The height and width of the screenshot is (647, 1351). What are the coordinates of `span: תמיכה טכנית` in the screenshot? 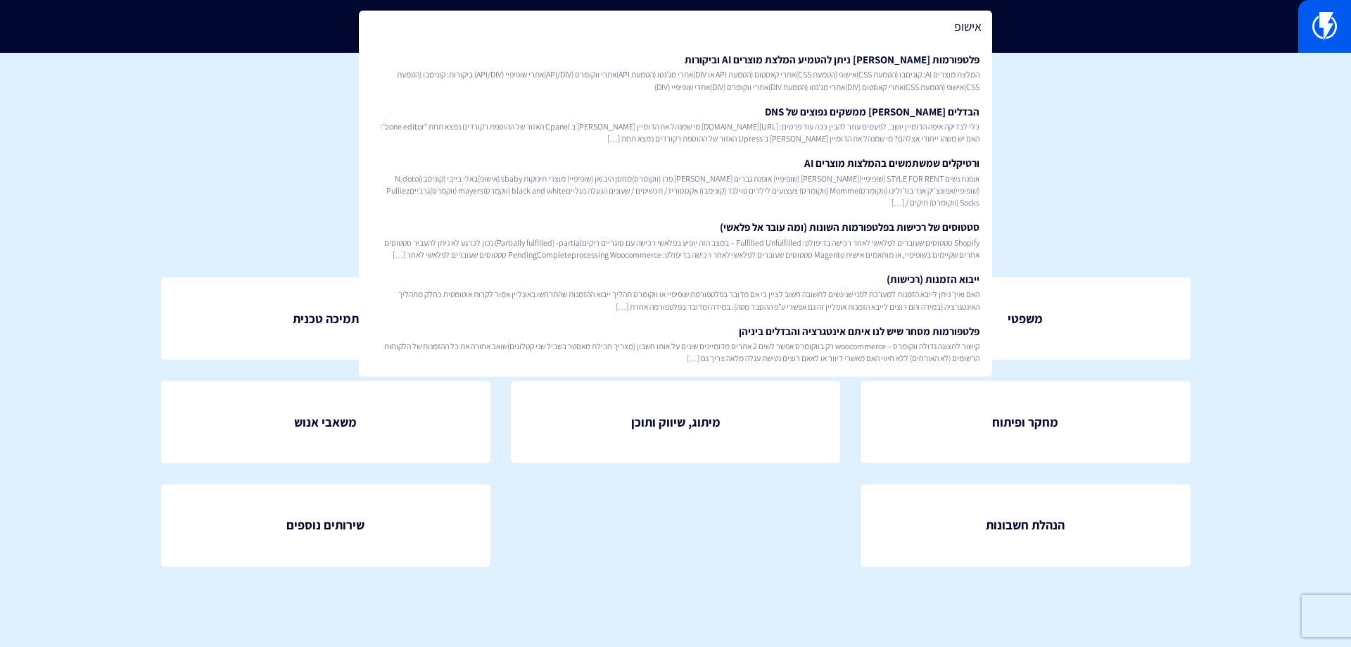 It's located at (326, 319).